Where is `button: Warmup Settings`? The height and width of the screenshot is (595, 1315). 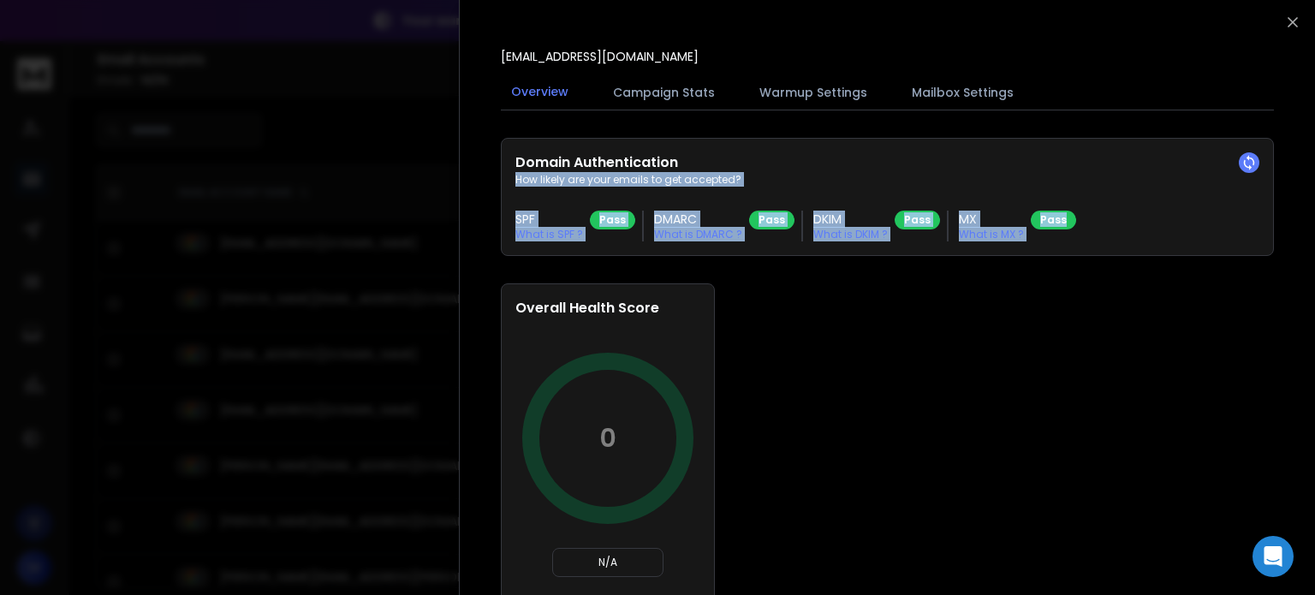 button: Warmup Settings is located at coordinates (813, 92).